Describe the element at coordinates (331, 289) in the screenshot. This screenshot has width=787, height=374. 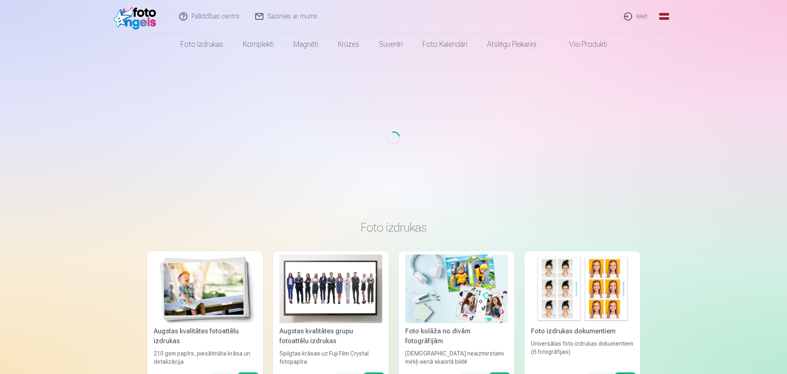
I see `img: Augstas kvalitātes grupu fotoattēlu izdrukas` at that location.